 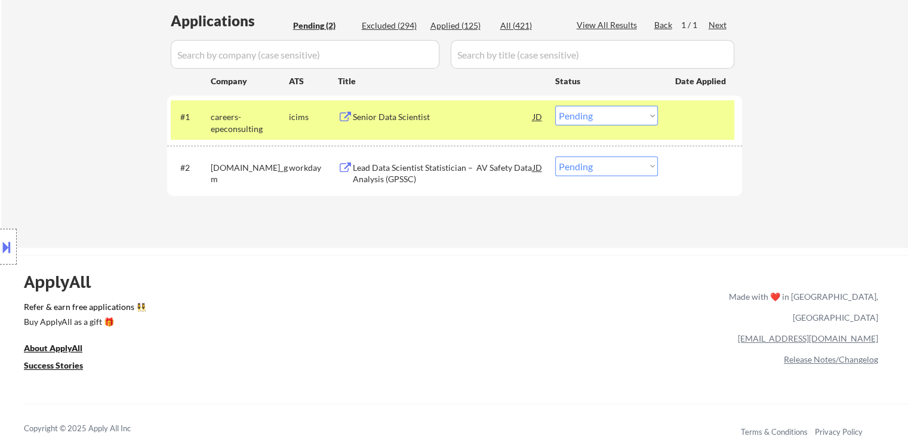 What do you see at coordinates (530, 26) in the screenshot?
I see `div: All (421)` at bounding box center [530, 26].